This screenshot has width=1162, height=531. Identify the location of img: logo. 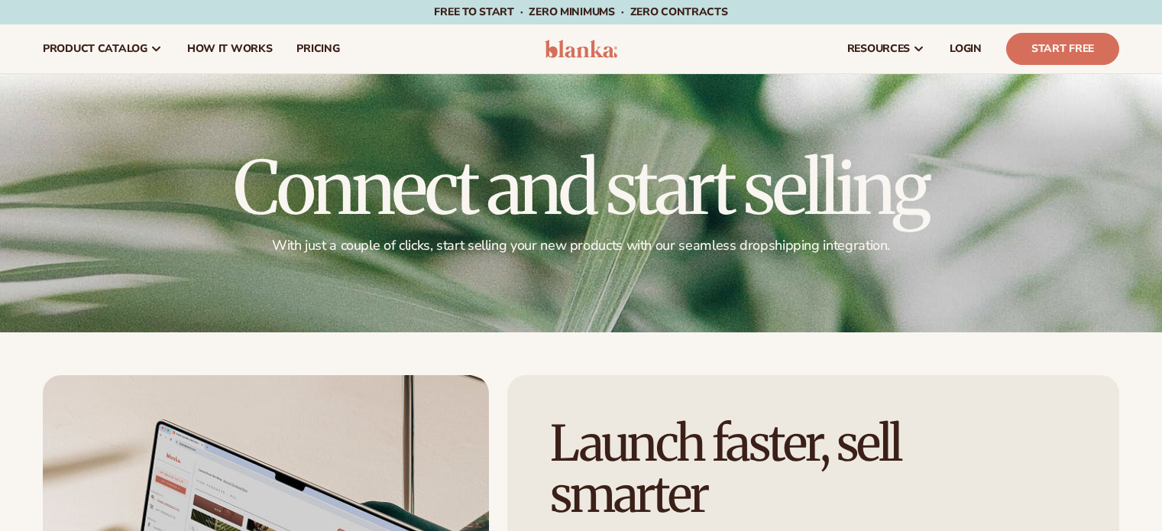
(580, 49).